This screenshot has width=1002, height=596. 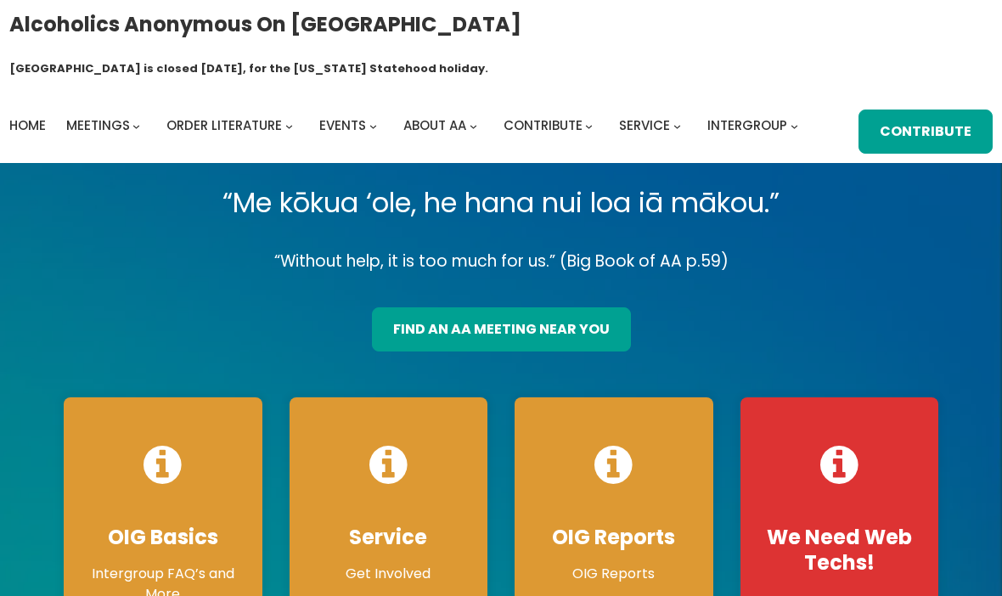 I want to click on p: “Me kōkua ‘ole, he hana nui loa iā mākou.”, so click(x=501, y=203).